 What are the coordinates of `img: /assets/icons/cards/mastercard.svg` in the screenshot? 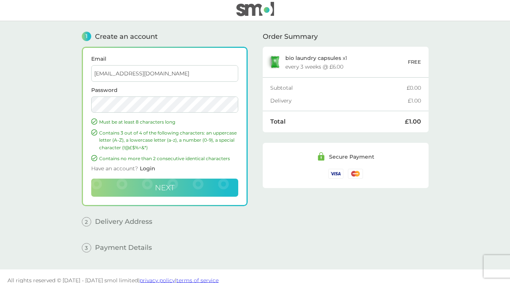 It's located at (355, 173).